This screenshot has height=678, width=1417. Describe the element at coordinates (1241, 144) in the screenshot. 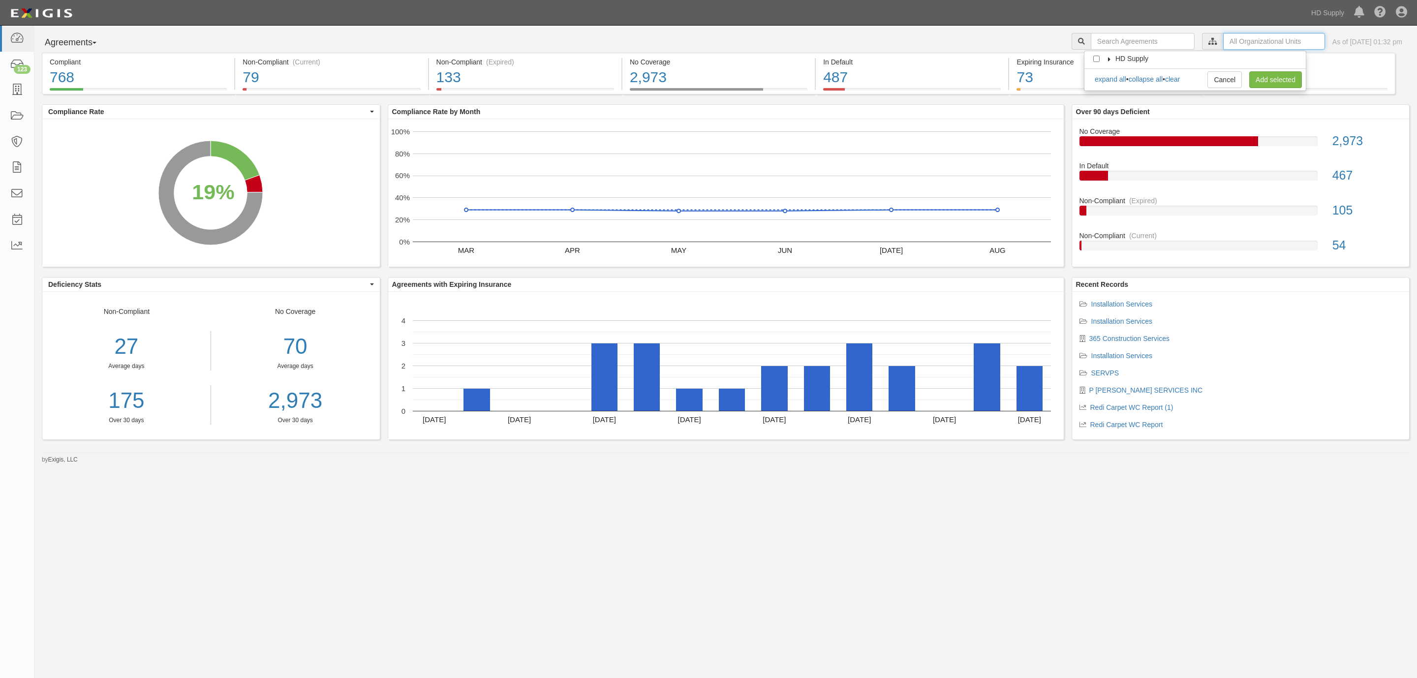

I see `a: No Coverage2,973` at that location.